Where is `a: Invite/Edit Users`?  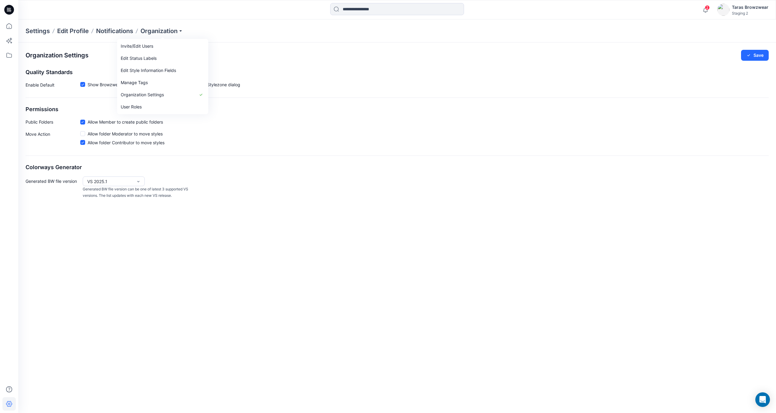
a: Invite/Edit Users is located at coordinates (163, 46).